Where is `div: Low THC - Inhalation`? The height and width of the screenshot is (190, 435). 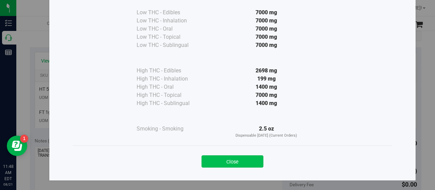 div: Low THC - Inhalation is located at coordinates (170, 21).